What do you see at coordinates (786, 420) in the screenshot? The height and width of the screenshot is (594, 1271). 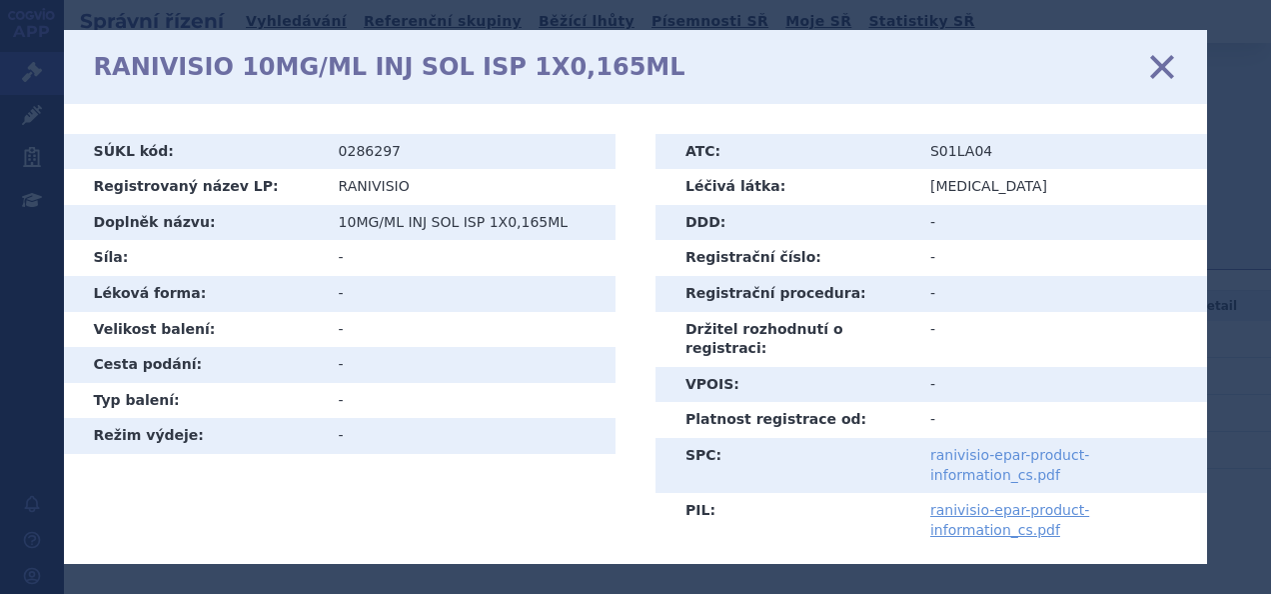 I see `th: Platnost registrace od:` at bounding box center [786, 420].